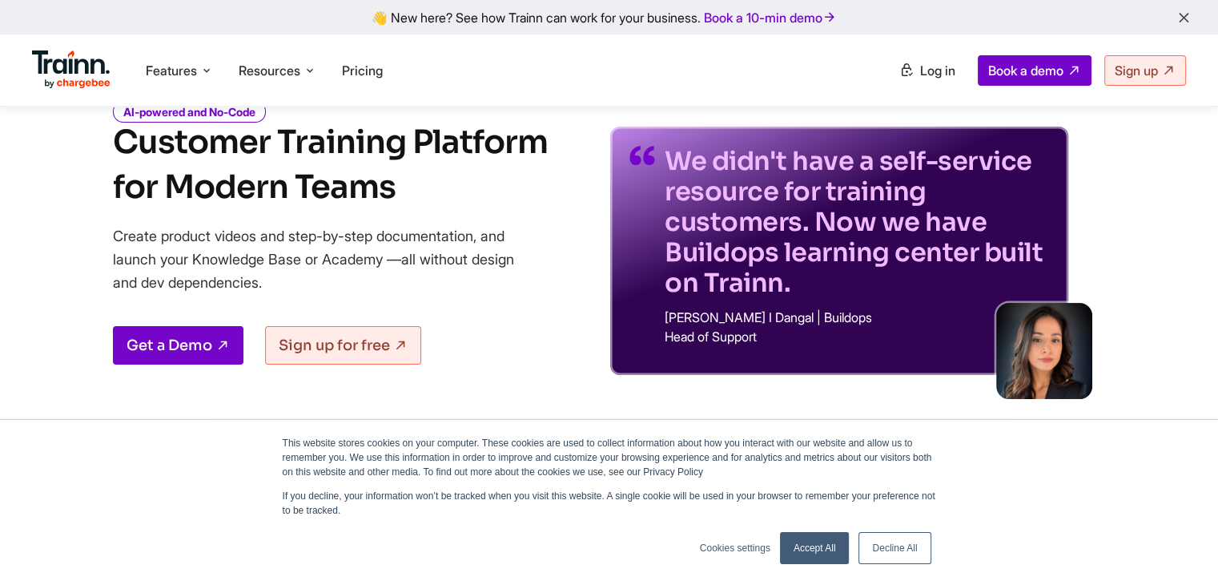 The height and width of the screenshot is (585, 1218). Describe the element at coordinates (189, 111) in the screenshot. I see `i: AI-powered and No-Code` at that location.